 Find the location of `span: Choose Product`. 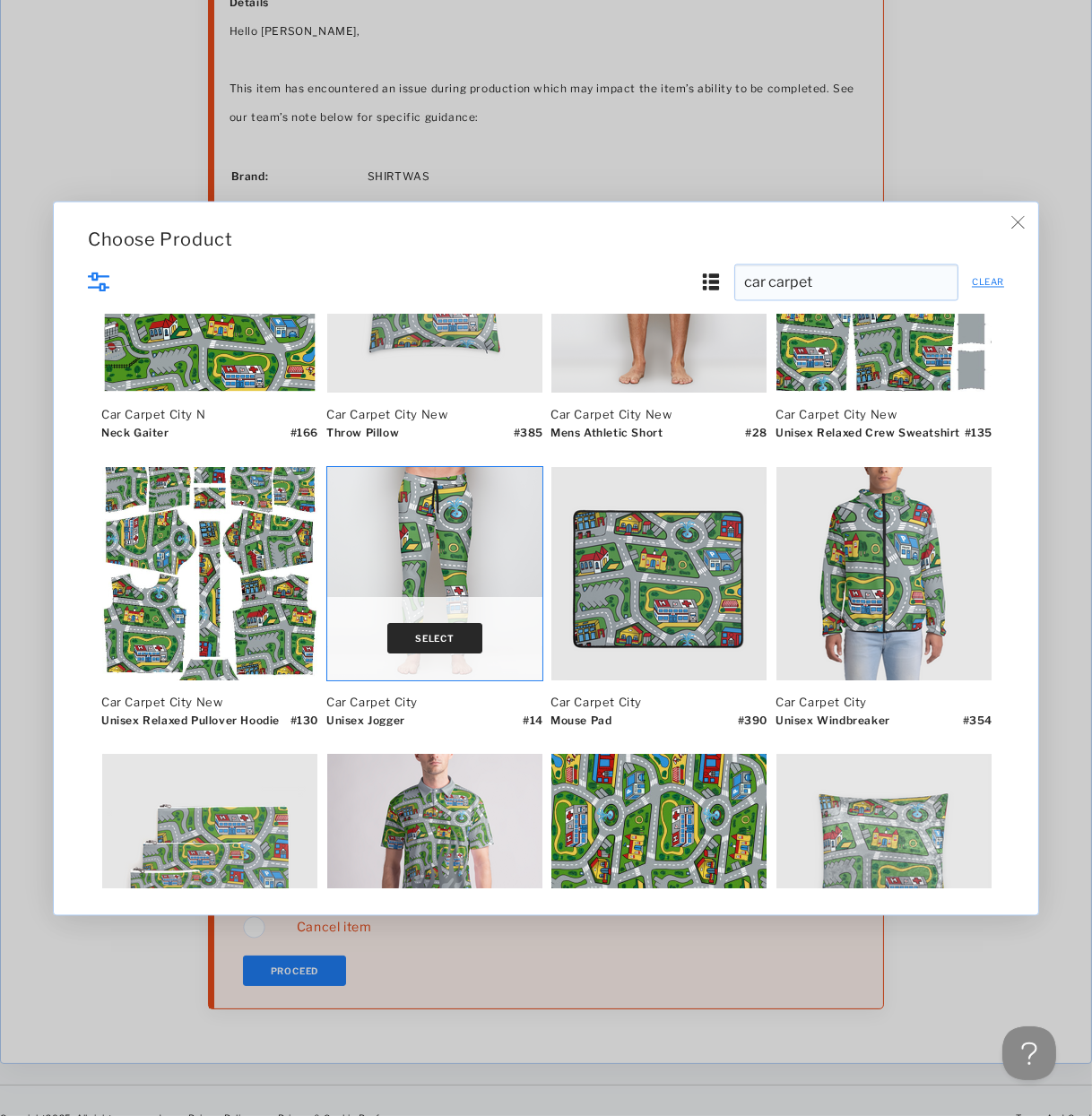

span: Choose Product is located at coordinates (159, 239).